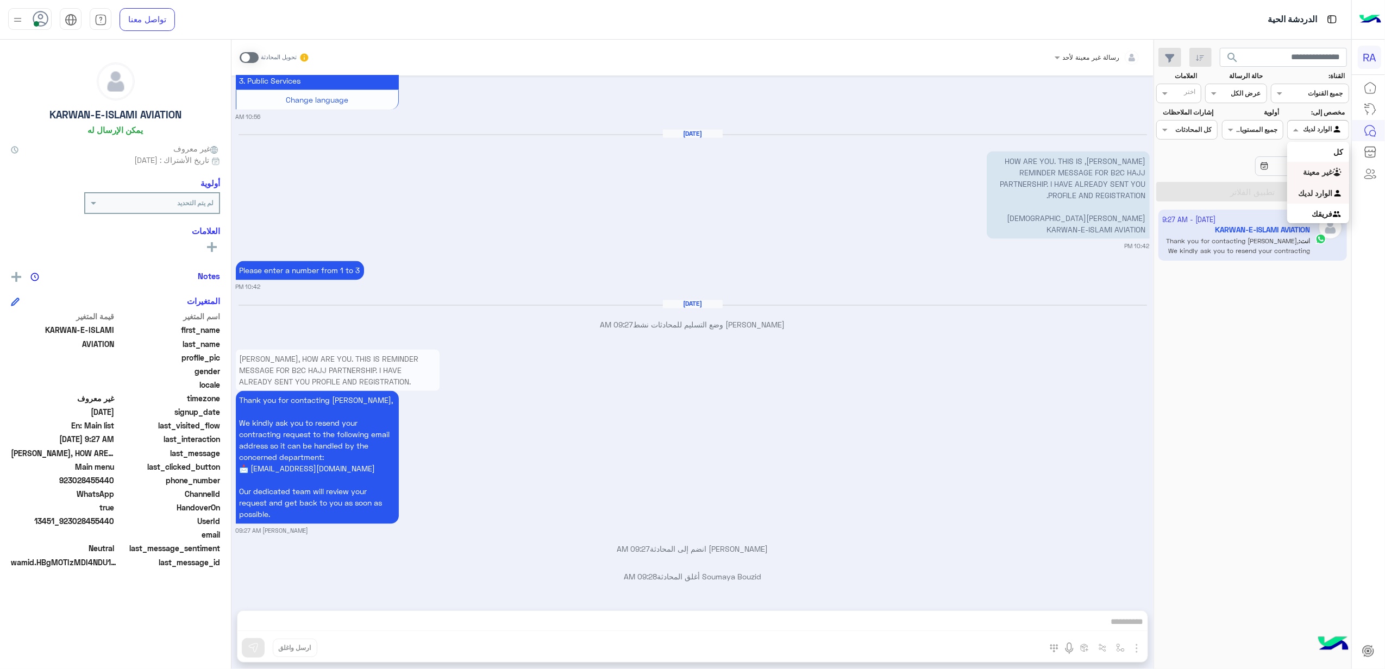 This screenshot has height=669, width=1385. I want to click on span: profile_pic, so click(168, 358).